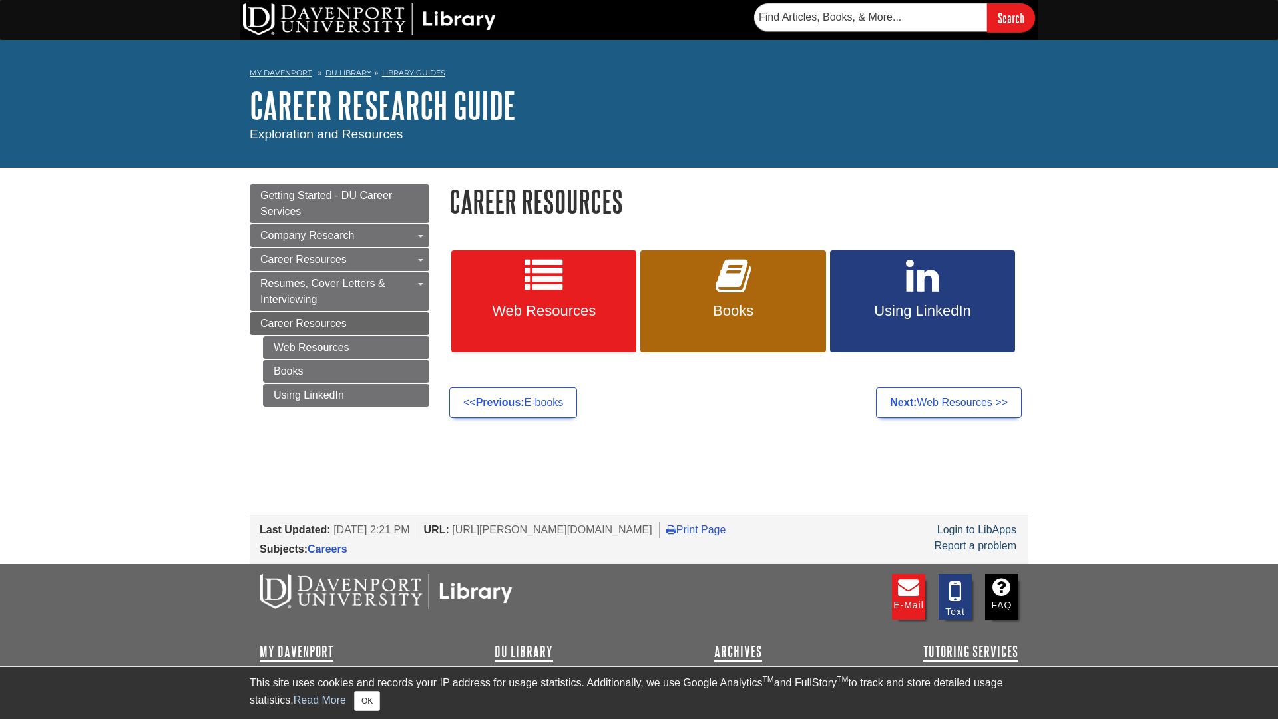  Describe the element at coordinates (909, 596) in the screenshot. I see `a: E-mail` at that location.